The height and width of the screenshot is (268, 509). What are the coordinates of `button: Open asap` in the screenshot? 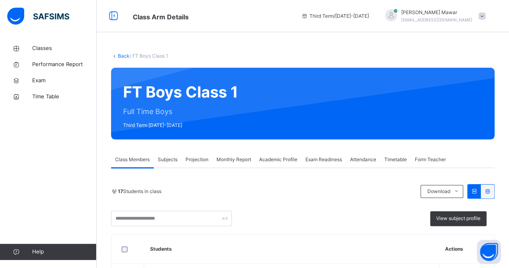 It's located at (489, 252).